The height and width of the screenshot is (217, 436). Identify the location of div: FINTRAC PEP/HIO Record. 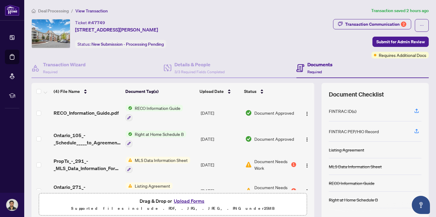
(353, 131).